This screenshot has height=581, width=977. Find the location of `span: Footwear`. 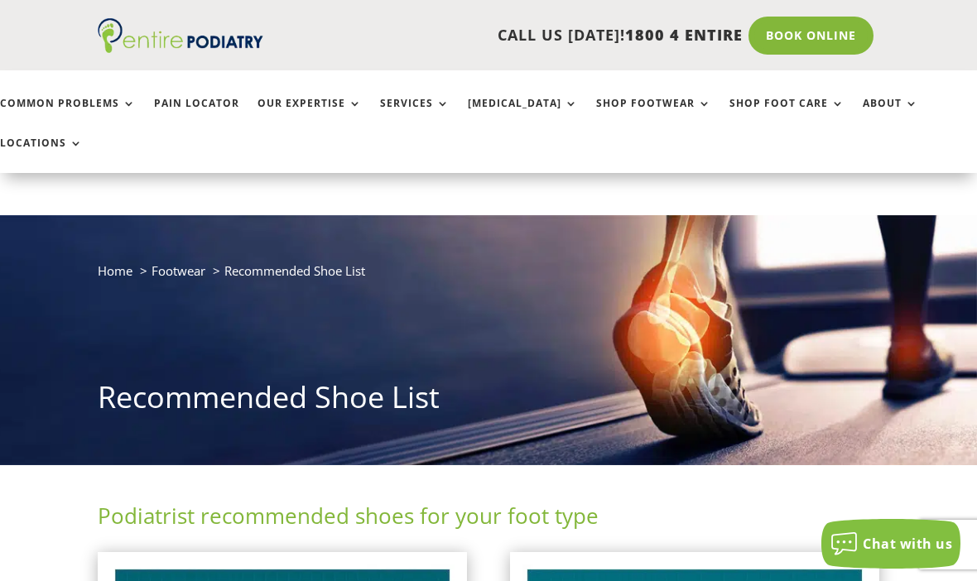

span: Footwear is located at coordinates (178, 271).